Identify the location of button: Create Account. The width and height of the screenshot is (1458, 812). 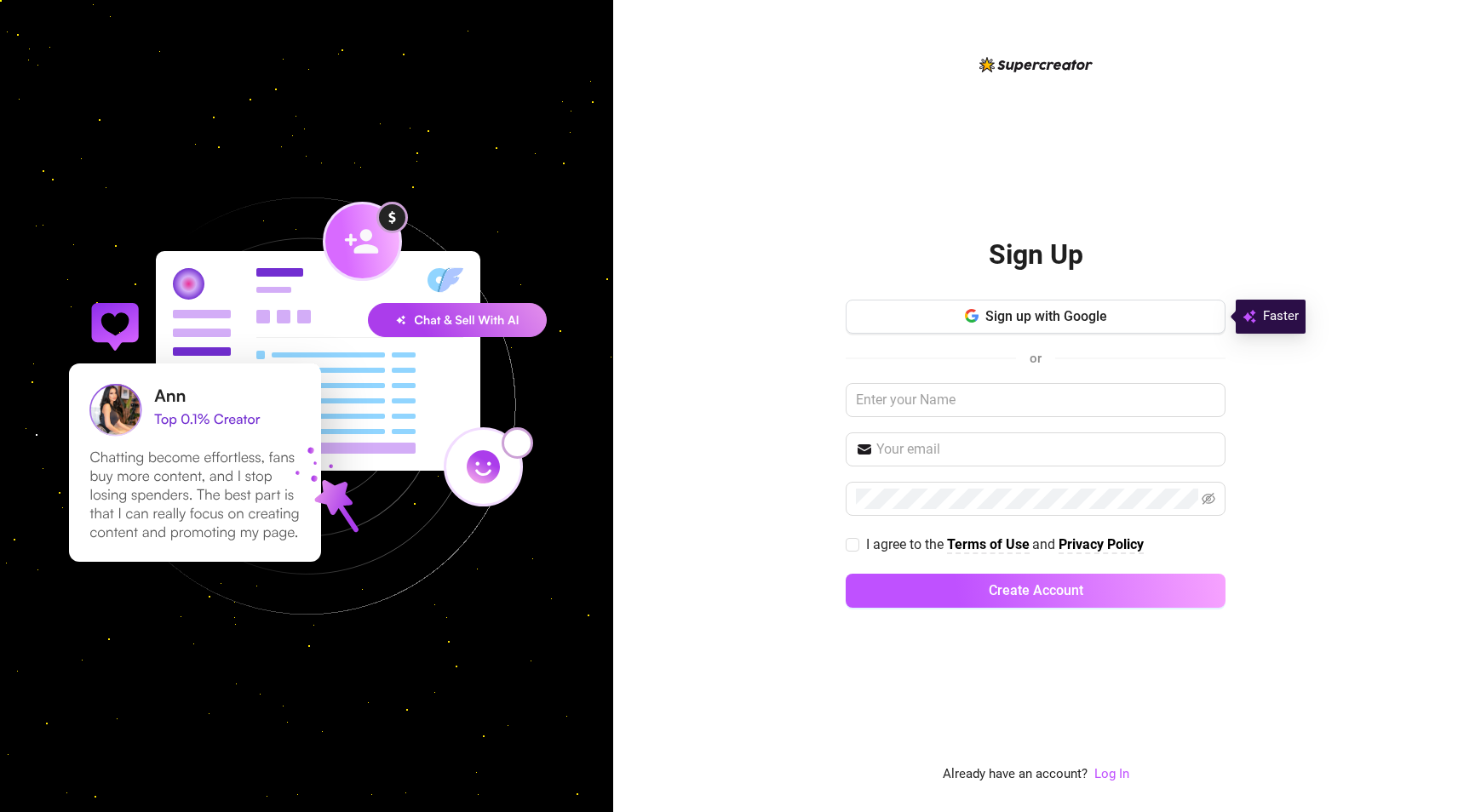
(1035, 591).